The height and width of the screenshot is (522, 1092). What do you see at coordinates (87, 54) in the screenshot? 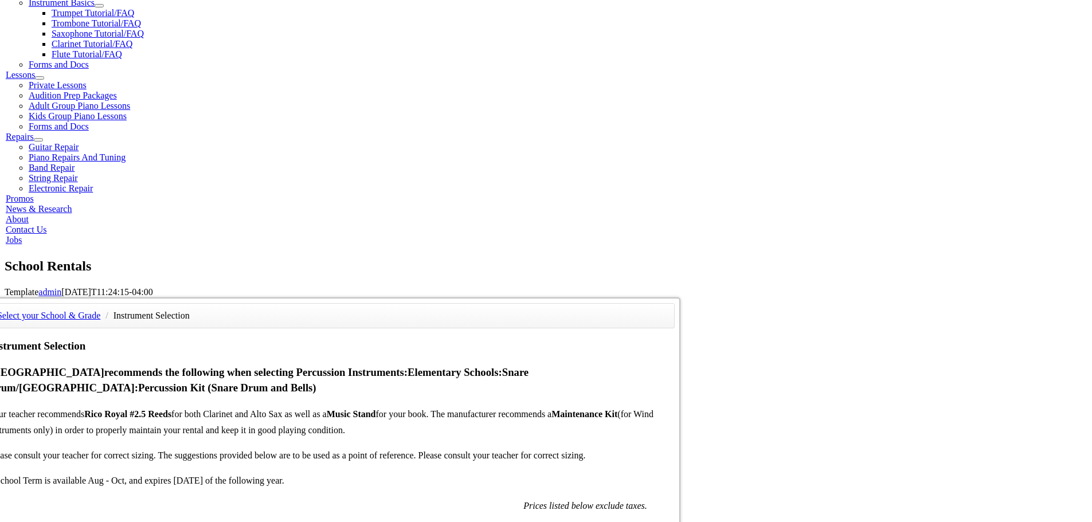
I see `a: Flute Tutorial/FAQ` at bounding box center [87, 54].